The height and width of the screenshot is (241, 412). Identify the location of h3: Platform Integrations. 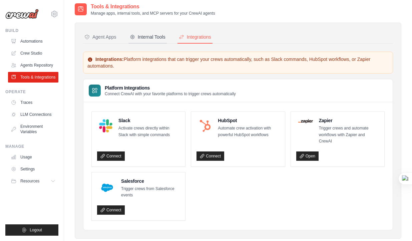
(170, 88).